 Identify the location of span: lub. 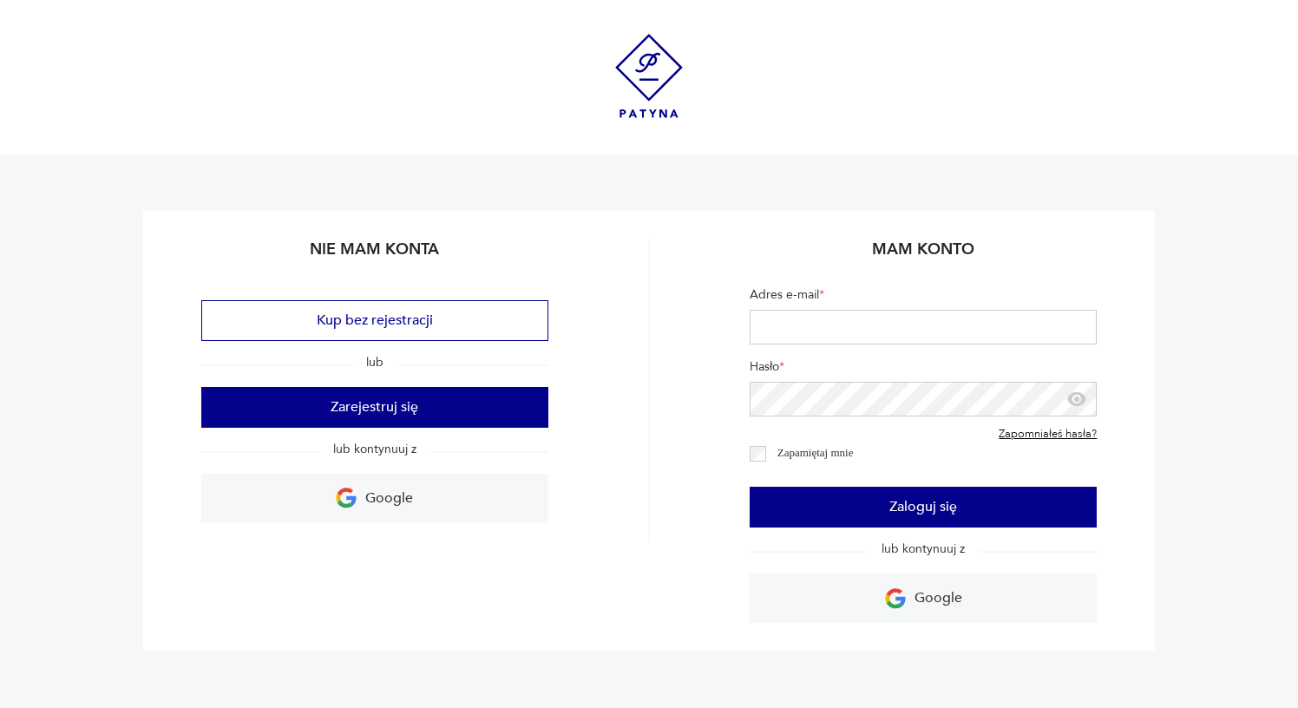
(375, 362).